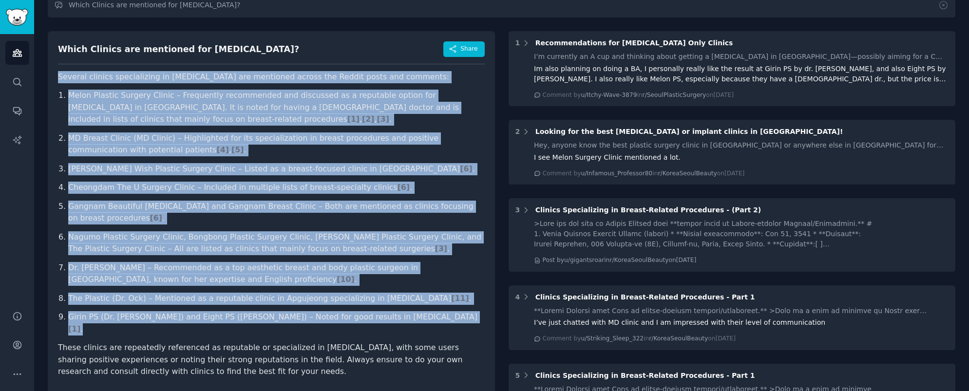  What do you see at coordinates (608, 95) in the screenshot?
I see `span: u/Itchy-Wave-3879` at bounding box center [608, 95].